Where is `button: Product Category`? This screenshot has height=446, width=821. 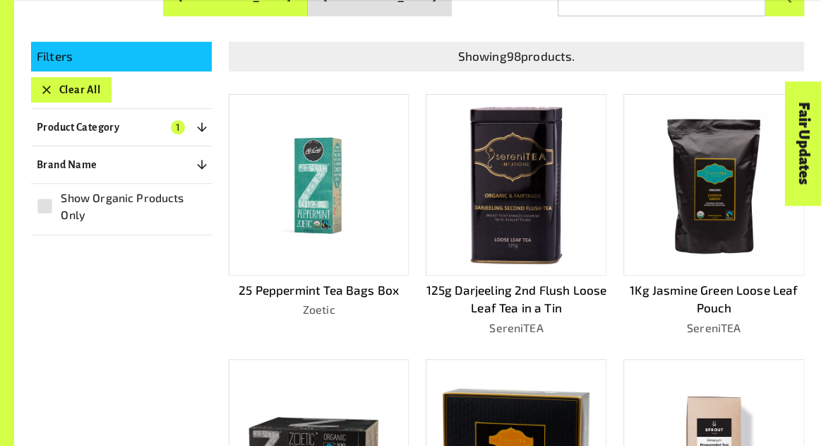 button: Product Category is located at coordinates (121, 127).